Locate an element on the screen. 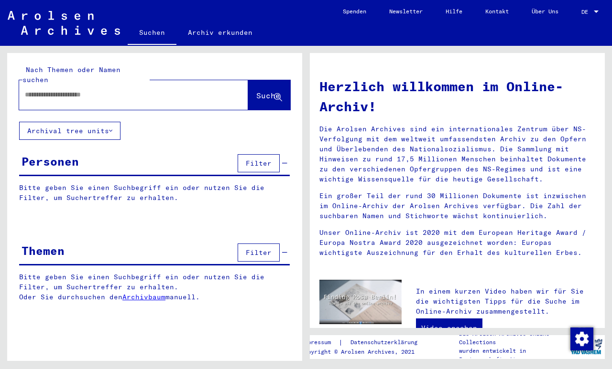 This screenshot has width=612, height=369. p: Copyright © Arolsen Archives, 2021 is located at coordinates (365, 352).